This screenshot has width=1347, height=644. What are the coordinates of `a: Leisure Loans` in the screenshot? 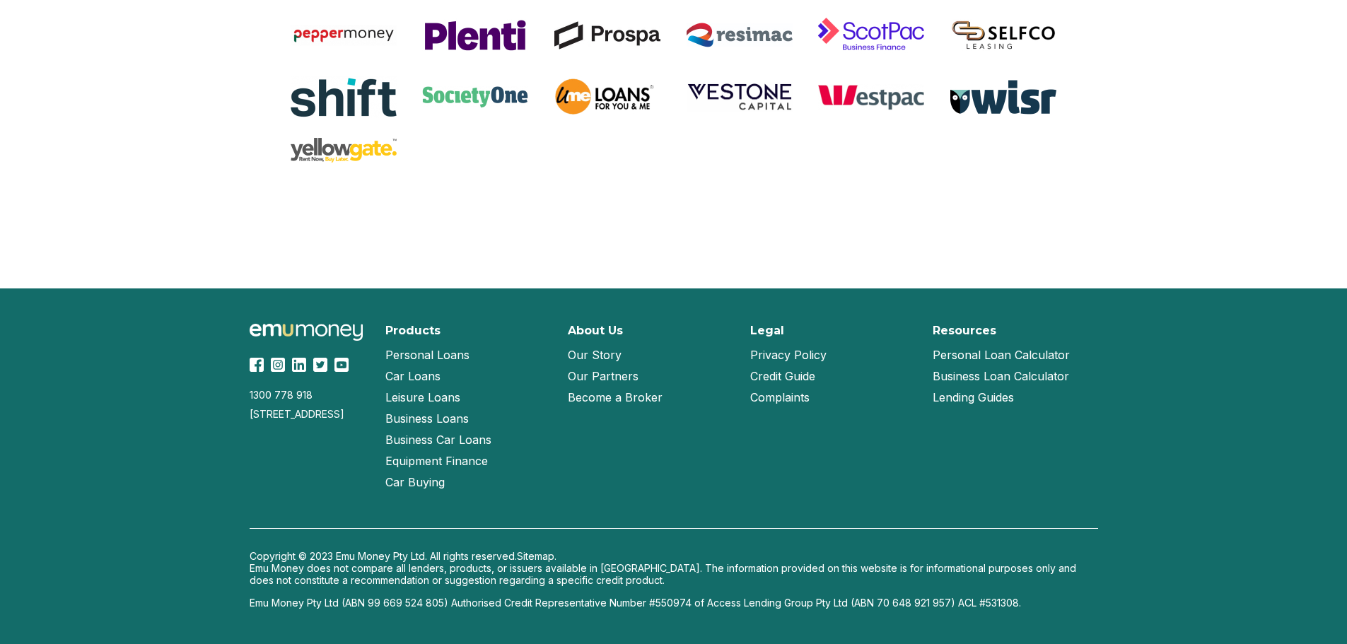 It's located at (423, 398).